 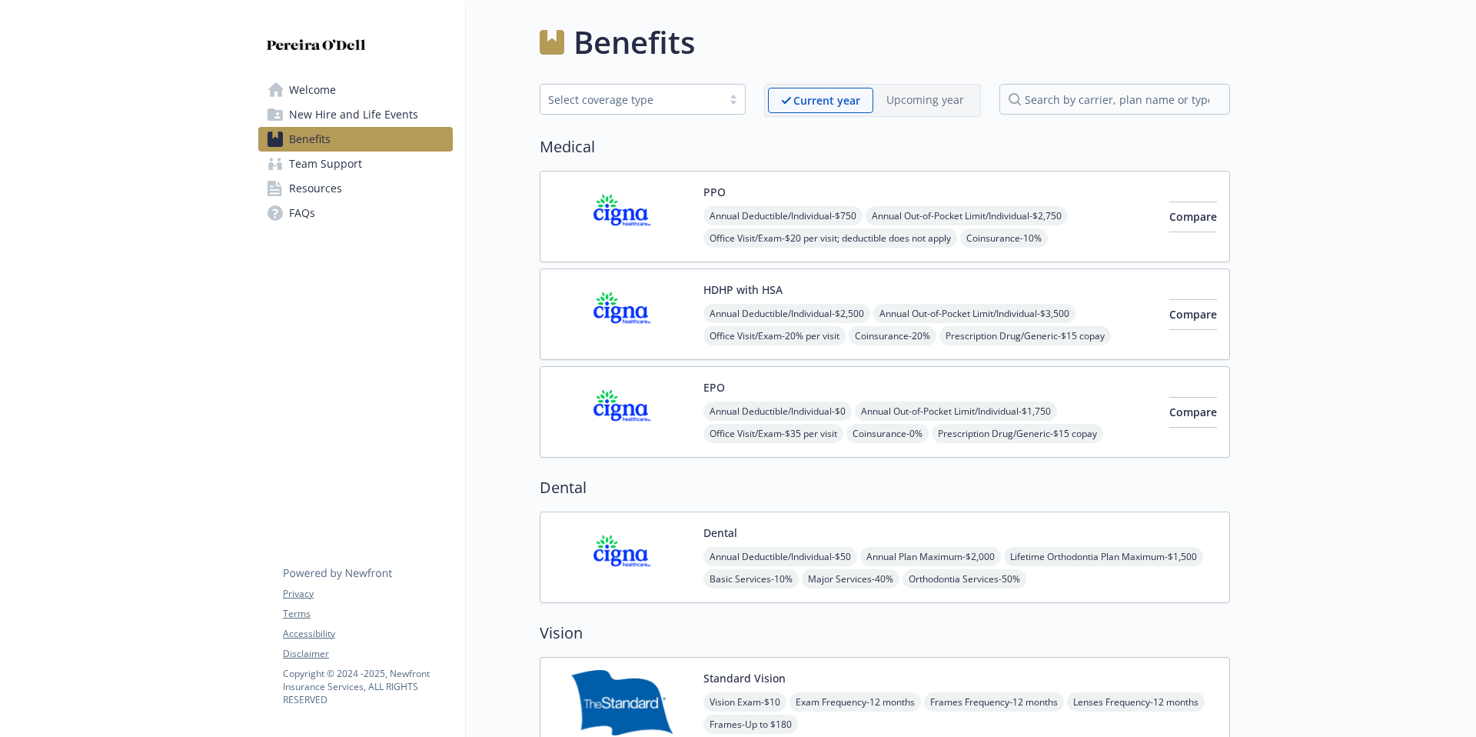 I want to click on input: search by carrier, plan name or type, so click(x=1115, y=99).